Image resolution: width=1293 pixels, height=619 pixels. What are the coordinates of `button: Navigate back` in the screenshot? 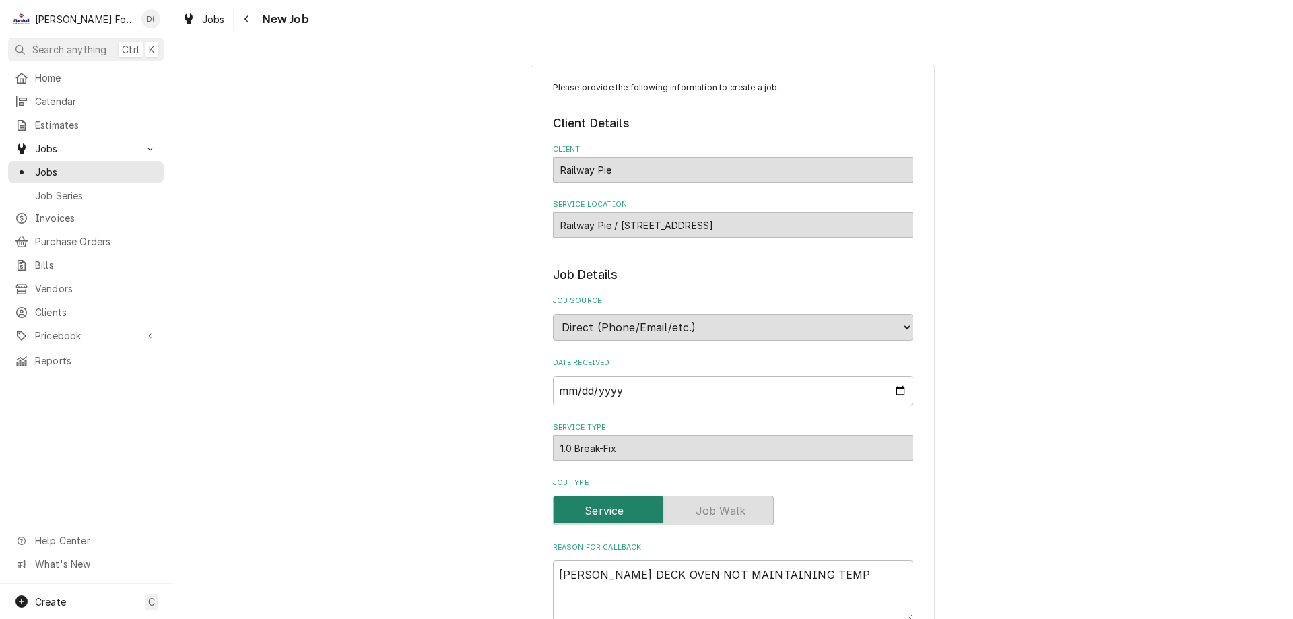 It's located at (247, 19).